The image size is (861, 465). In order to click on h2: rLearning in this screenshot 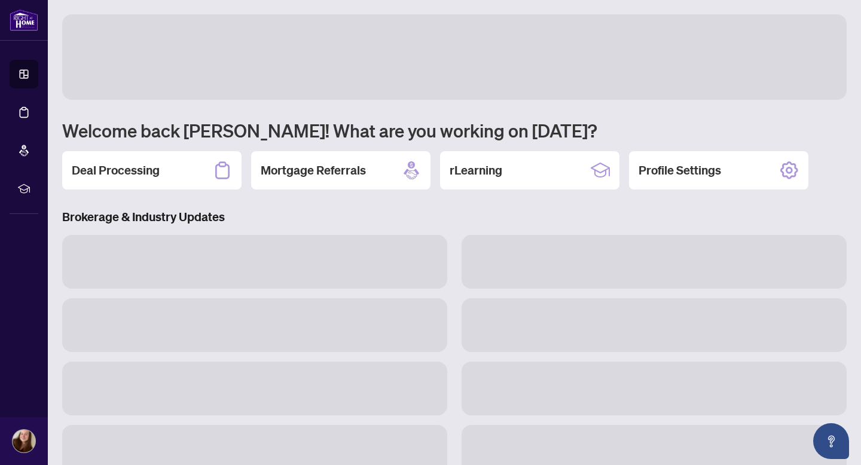, I will do `click(476, 170)`.